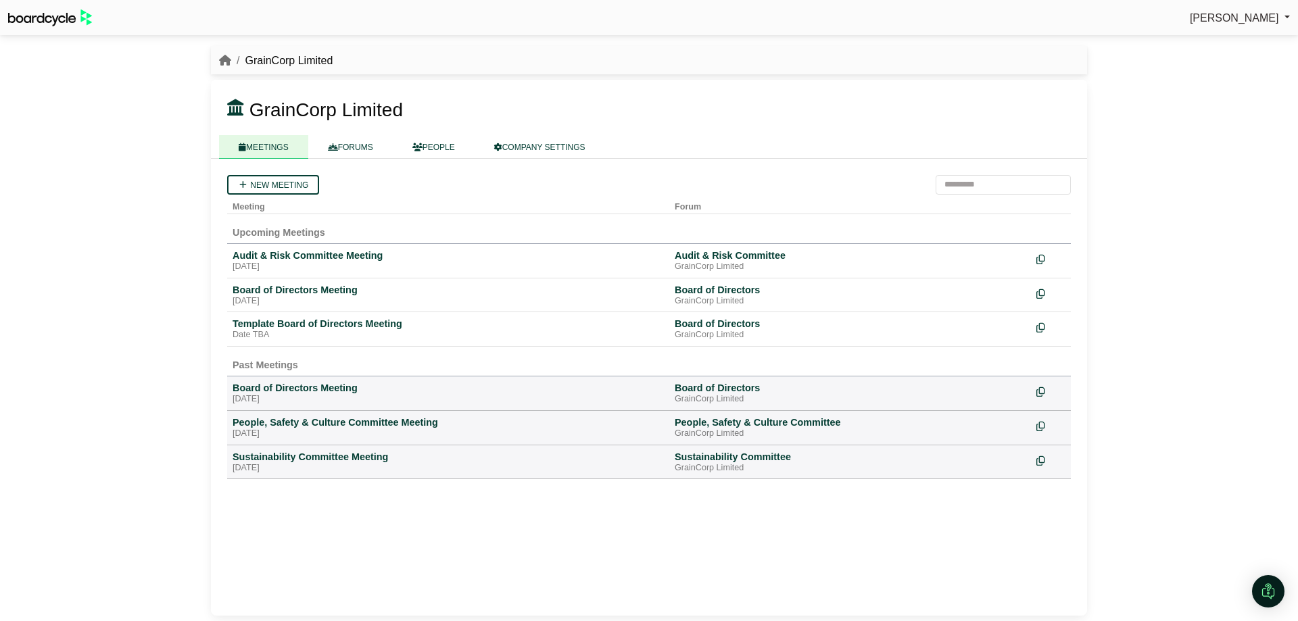 This screenshot has height=621, width=1298. Describe the element at coordinates (326, 110) in the screenshot. I see `span: GrainCorp Limited` at that location.